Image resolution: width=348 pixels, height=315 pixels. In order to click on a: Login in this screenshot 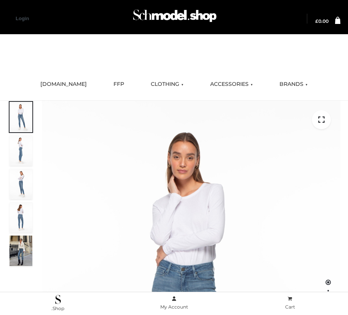, I will do `click(22, 18)`.